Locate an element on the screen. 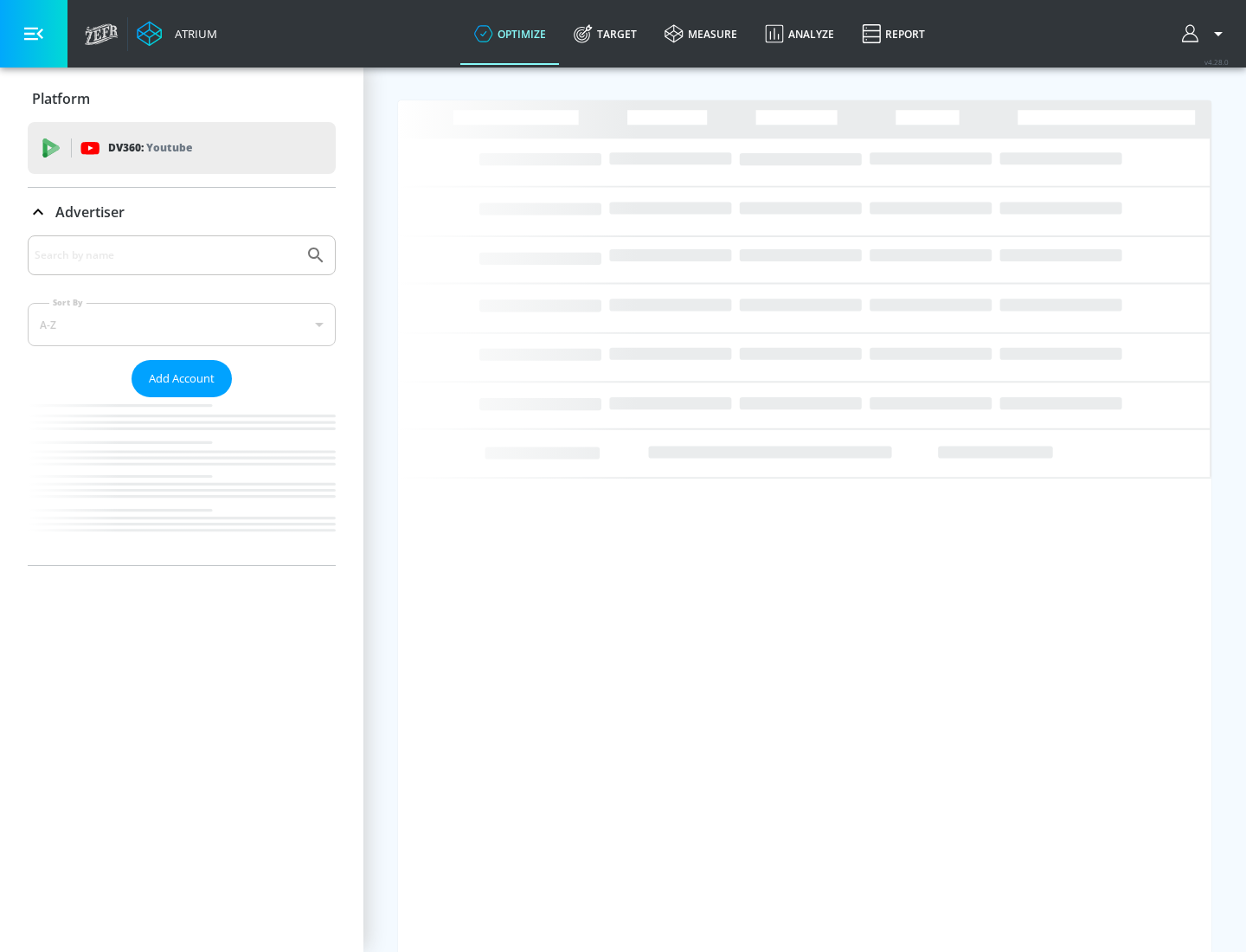 The image size is (1246, 952). button: Add Account is located at coordinates (182, 378).